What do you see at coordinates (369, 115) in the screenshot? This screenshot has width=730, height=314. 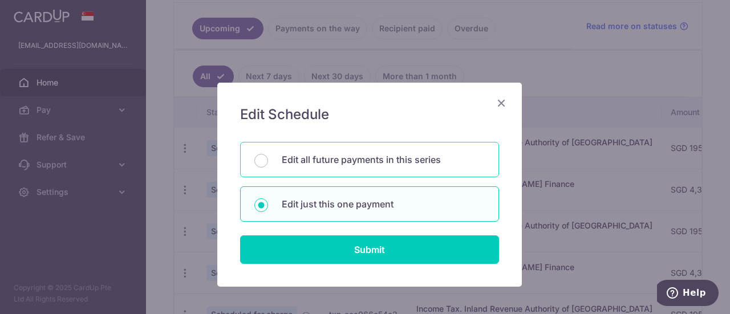 I see `h5: Edit Schedule` at bounding box center [369, 115].